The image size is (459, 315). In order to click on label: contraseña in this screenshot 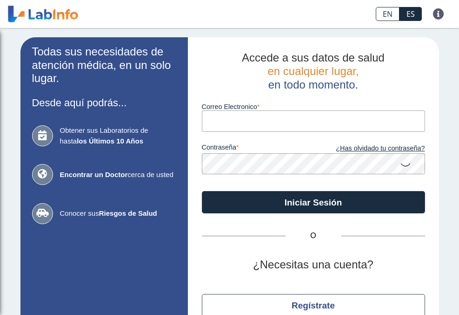, I will do `click(258, 149)`.